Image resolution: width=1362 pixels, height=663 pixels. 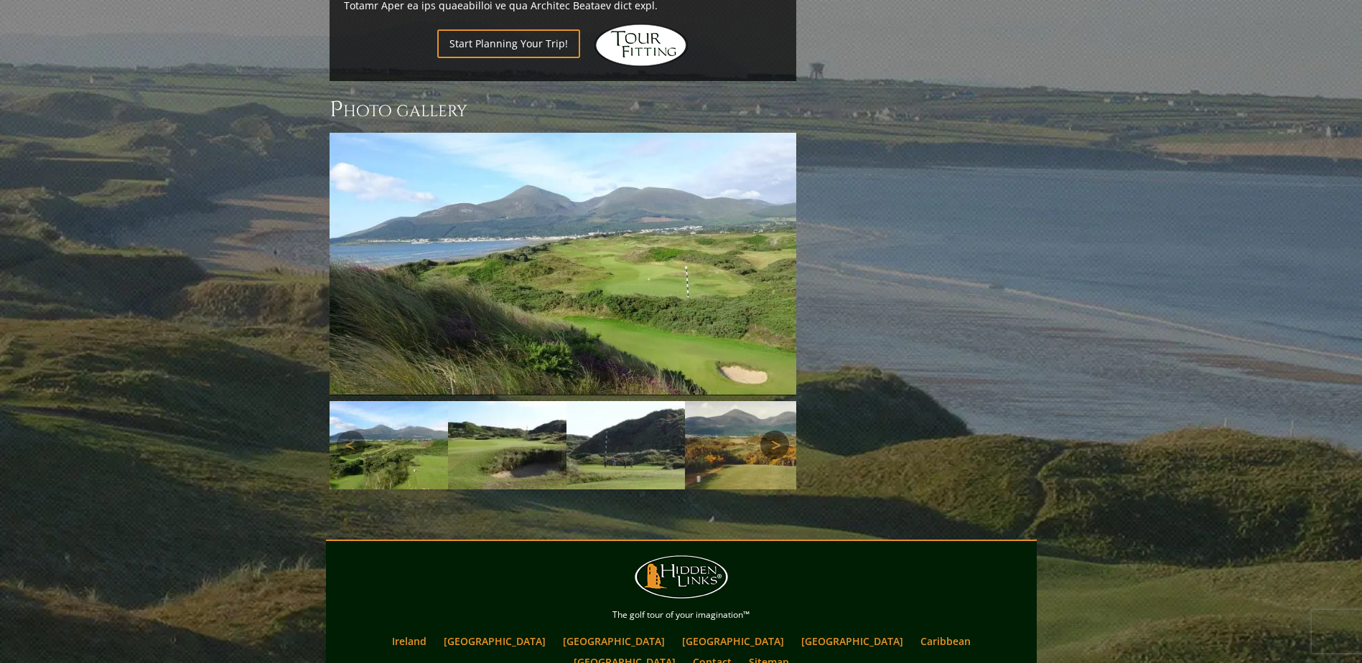 I want to click on img: Hidden Links, so click(x=641, y=45).